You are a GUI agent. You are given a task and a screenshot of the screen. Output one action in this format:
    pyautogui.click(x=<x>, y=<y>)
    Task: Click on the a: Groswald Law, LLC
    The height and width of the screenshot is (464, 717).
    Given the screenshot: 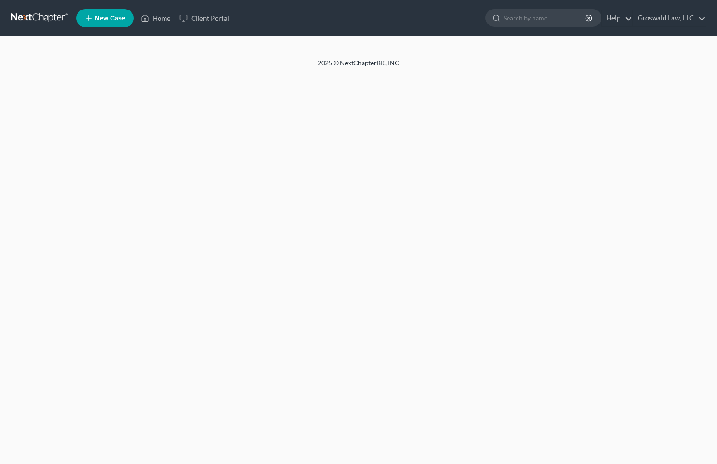 What is the action you would take?
    pyautogui.click(x=670, y=18)
    